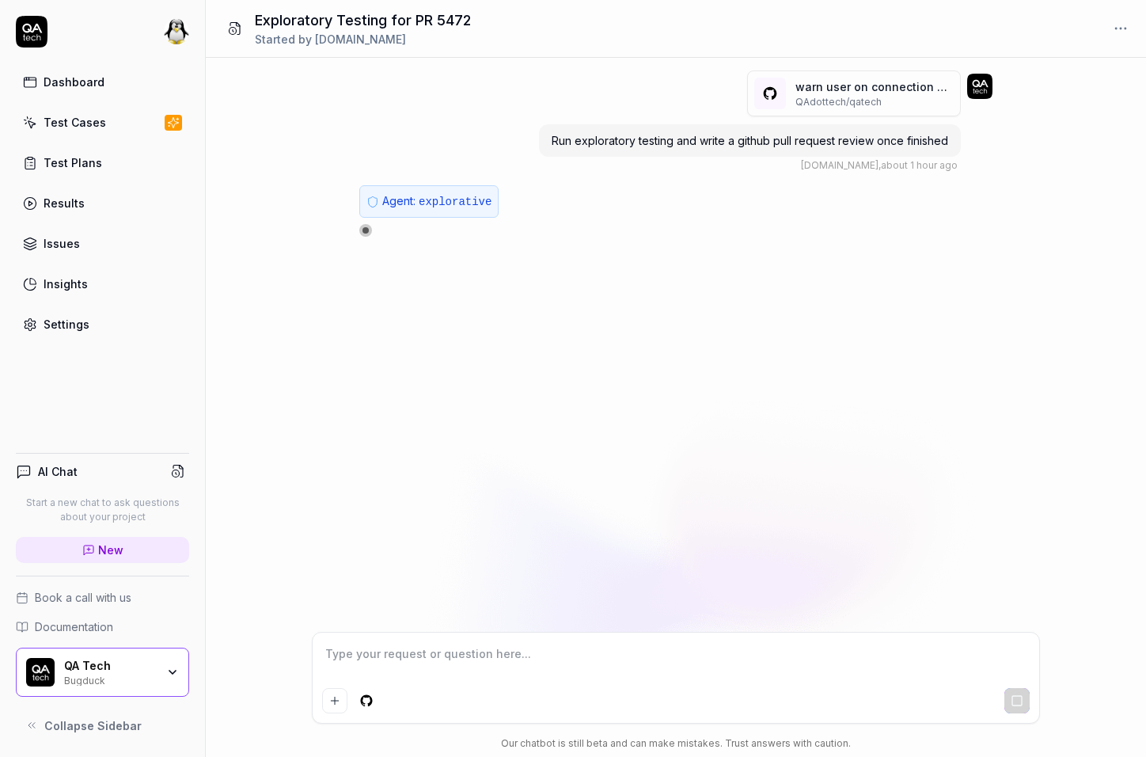 The width and height of the screenshot is (1146, 757). What do you see at coordinates (66, 283) in the screenshot?
I see `div: Insights` at bounding box center [66, 283].